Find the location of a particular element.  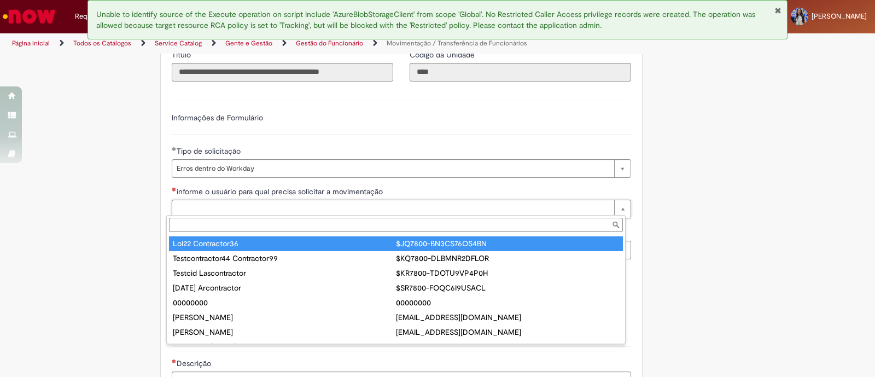

div: Testcontractor44 Contractor99 is located at coordinates (284, 258).